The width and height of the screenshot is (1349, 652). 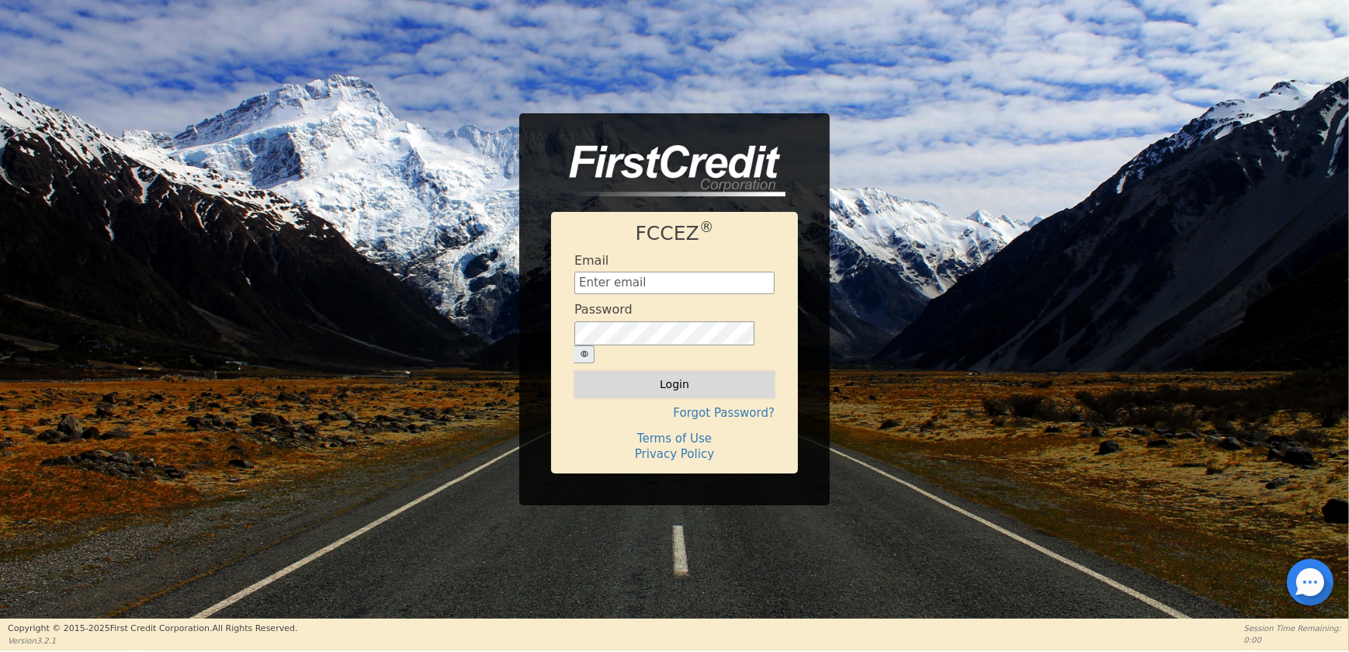 I want to click on img: logo-CMu_cnol.png, so click(x=668, y=171).